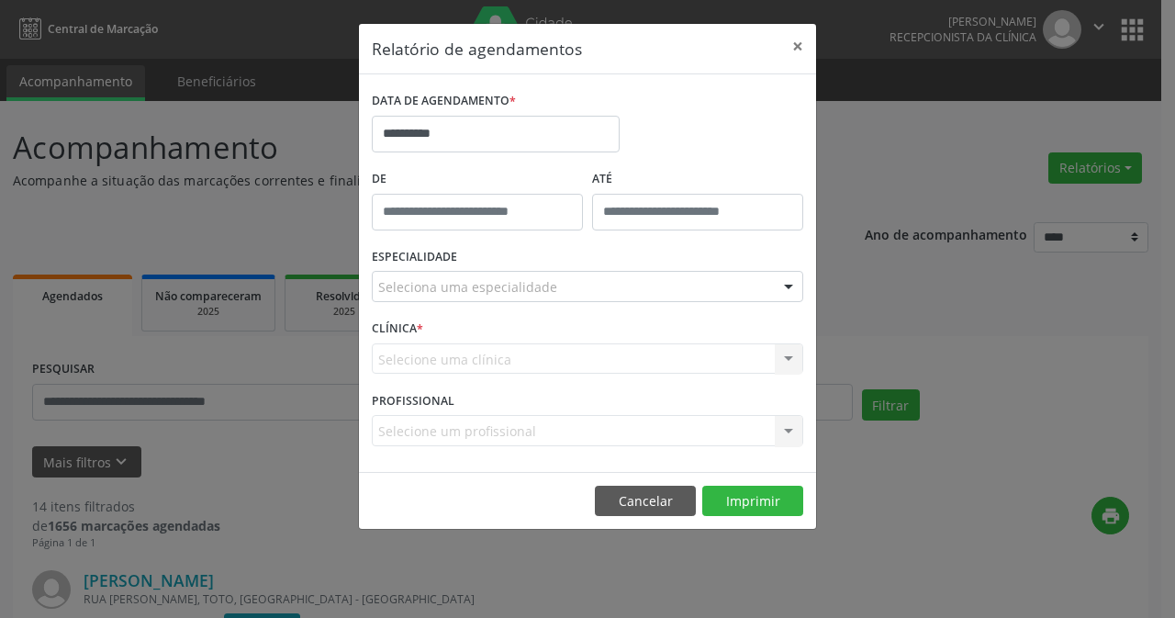  Describe the element at coordinates (477, 179) in the screenshot. I see `label: De` at that location.